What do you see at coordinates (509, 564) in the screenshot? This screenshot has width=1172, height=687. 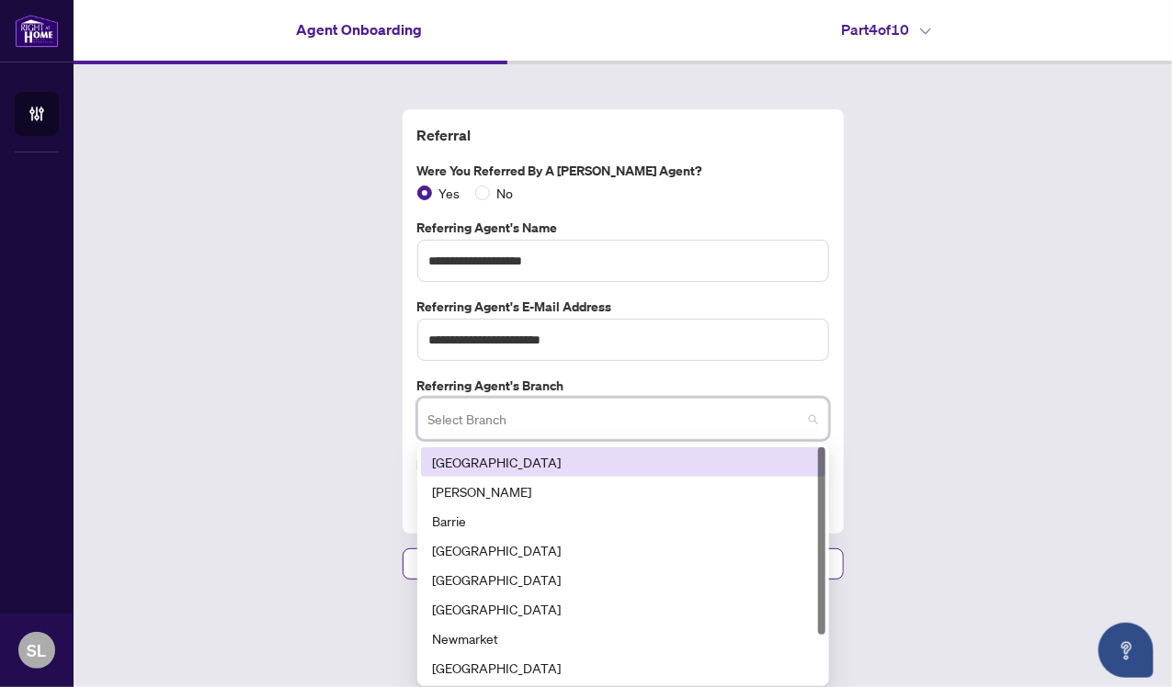 I see `button: Previous` at bounding box center [509, 564].